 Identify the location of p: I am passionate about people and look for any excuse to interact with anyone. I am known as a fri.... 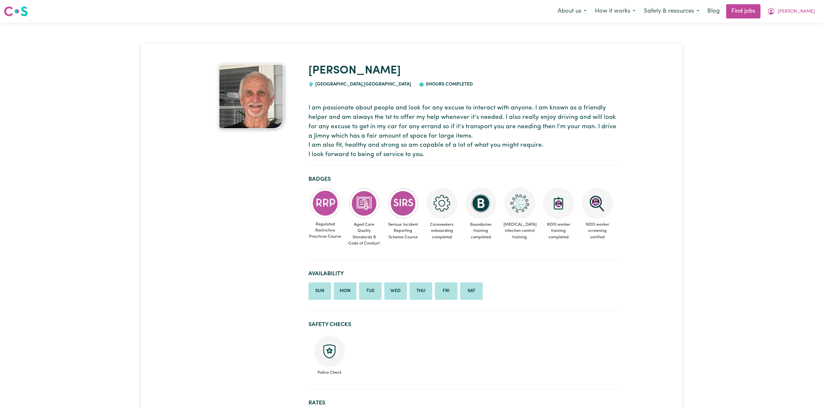
(465, 132).